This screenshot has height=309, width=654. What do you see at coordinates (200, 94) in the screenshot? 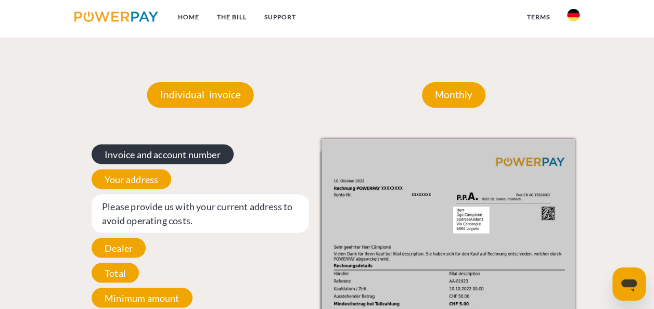
I see `font: Individual invoice` at bounding box center [200, 94].